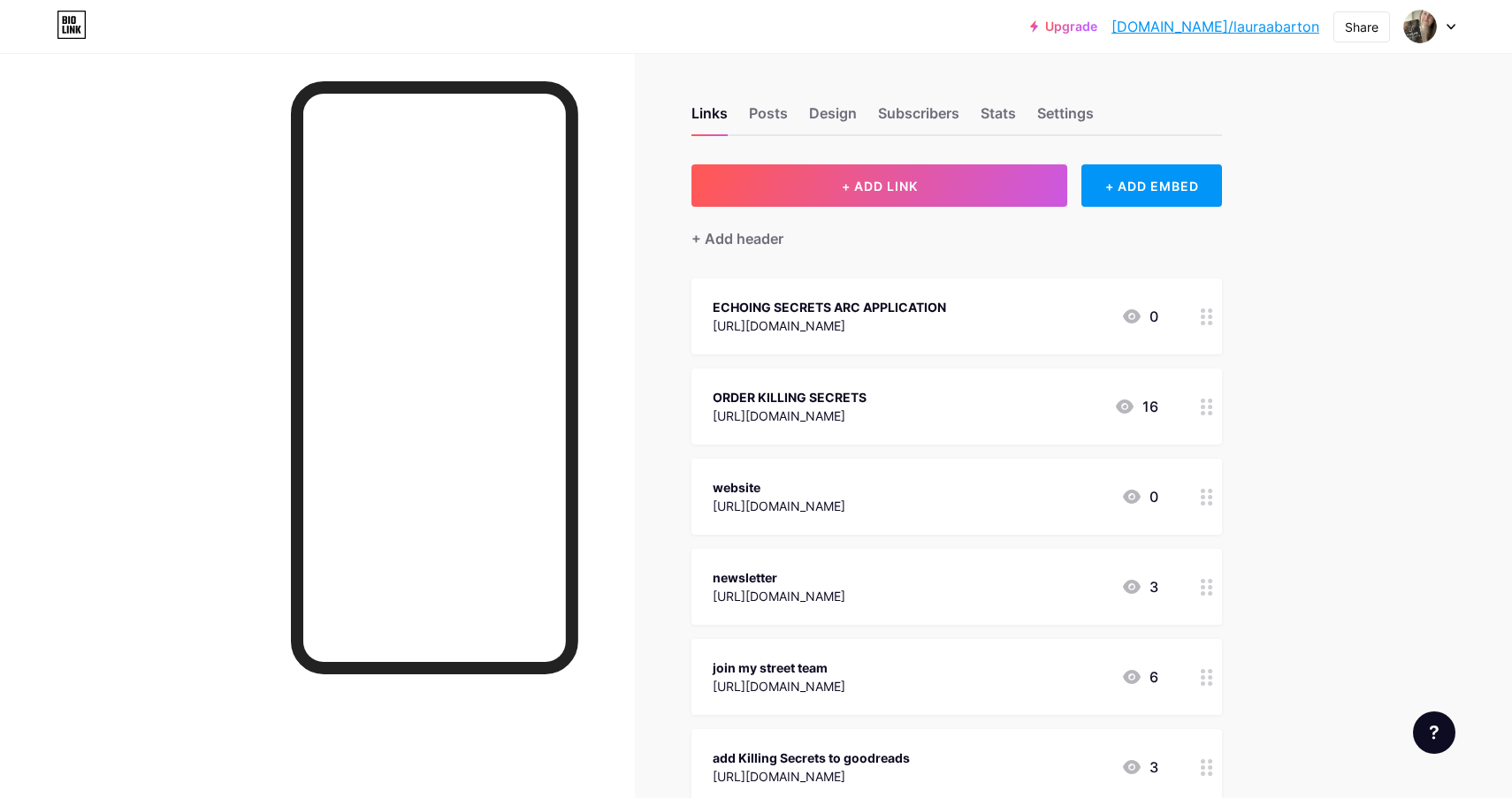  What do you see at coordinates (779, 667) in the screenshot?
I see `div: join my street team` at bounding box center [779, 667].